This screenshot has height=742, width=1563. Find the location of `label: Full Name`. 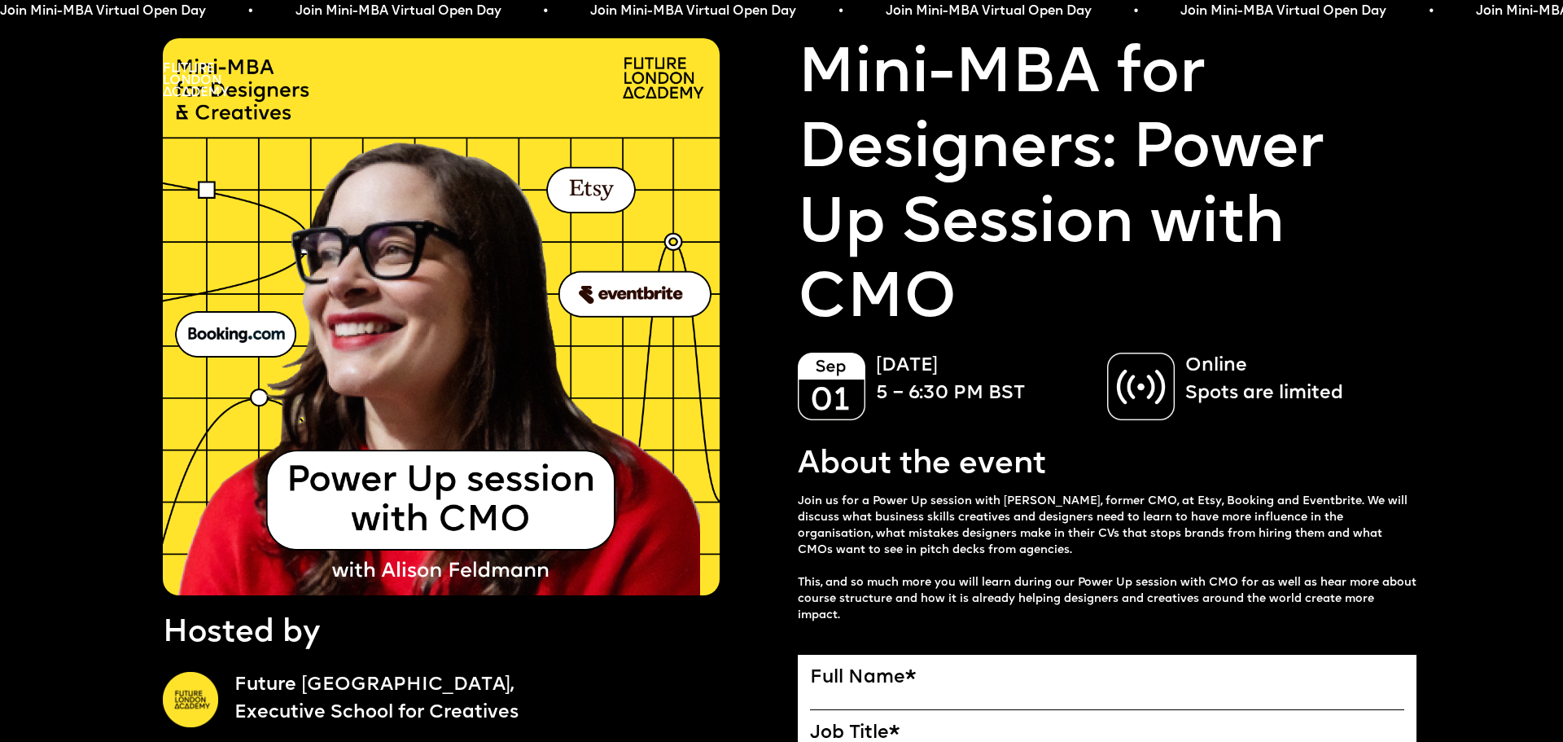

label: Full Name is located at coordinates (1107, 678).